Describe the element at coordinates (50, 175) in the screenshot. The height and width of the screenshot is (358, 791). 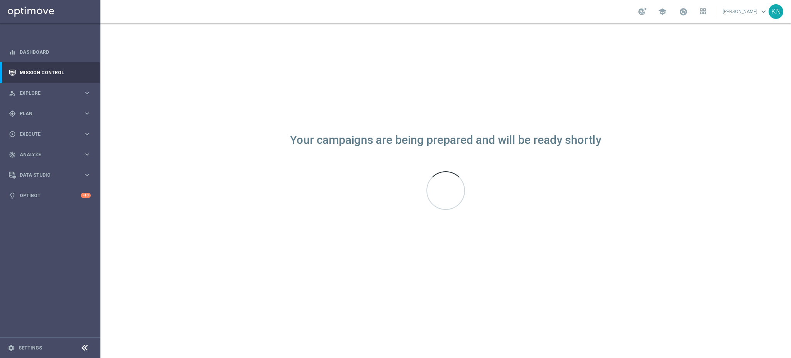
I see `button: Data Studio keyboard_arrow_right` at that location.